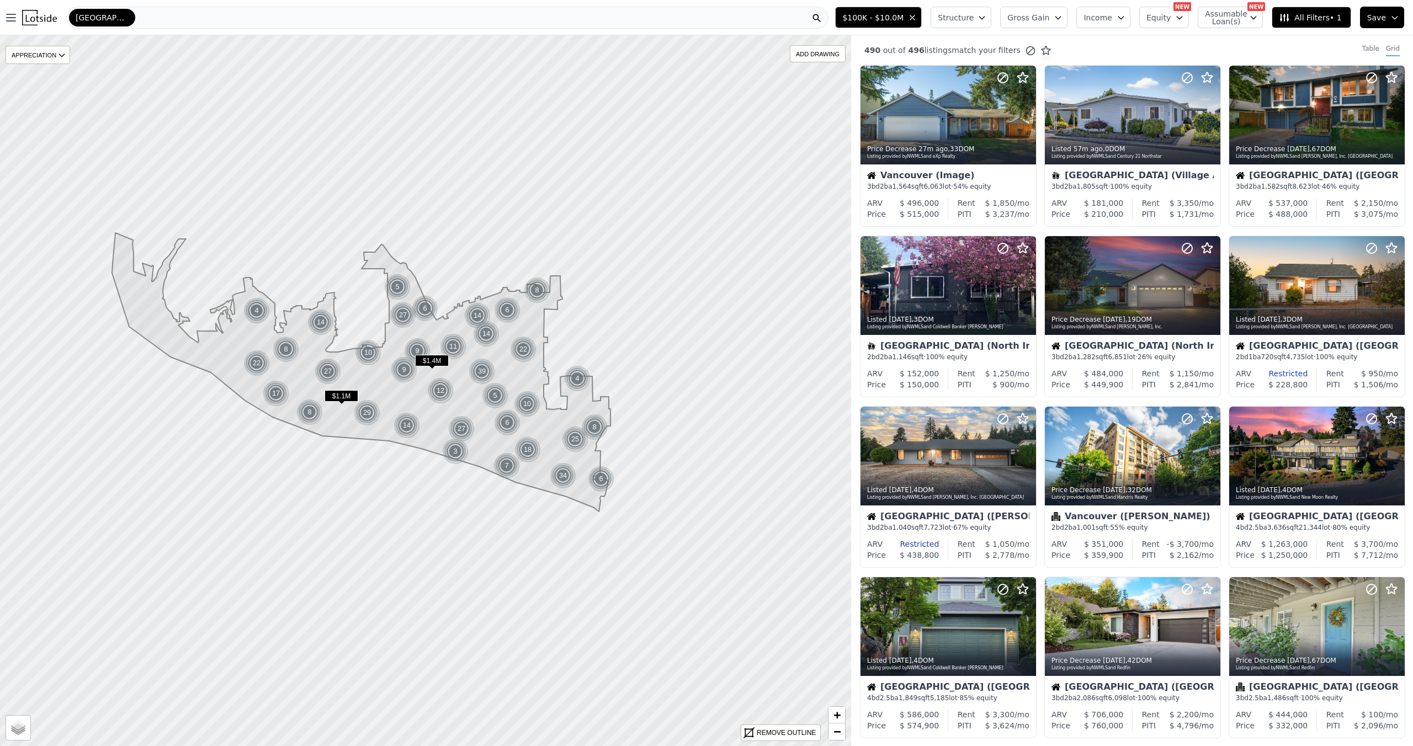  Describe the element at coordinates (902, 528) in the screenshot. I see `span: 1,040` at that location.